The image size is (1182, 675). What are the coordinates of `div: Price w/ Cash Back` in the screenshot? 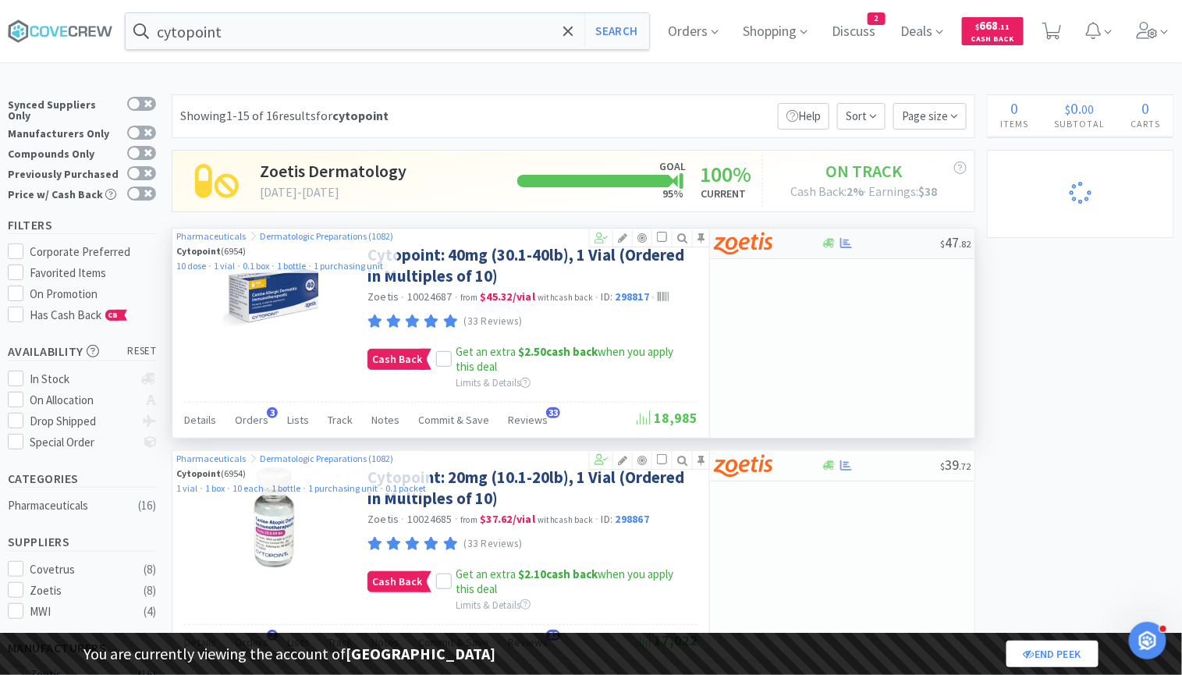 It's located at (63, 193).